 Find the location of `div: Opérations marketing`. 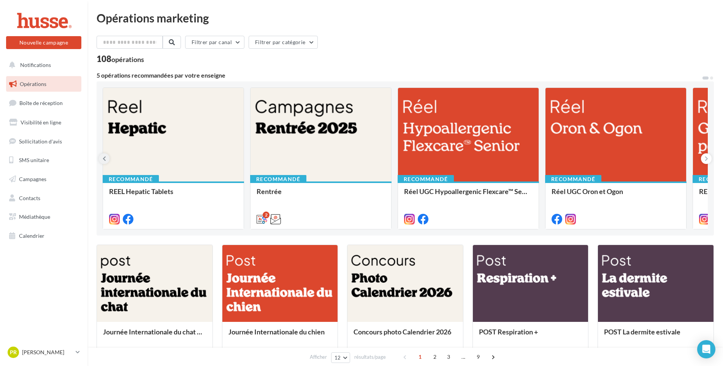

div: Opérations marketing is located at coordinates (405, 18).